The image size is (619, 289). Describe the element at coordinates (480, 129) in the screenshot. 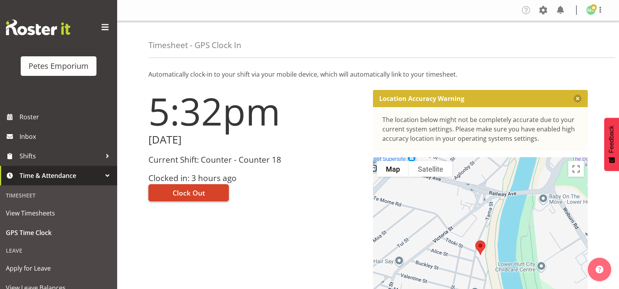

I see `div: The location below might not be completely accurate due to your current system settings. Please m...` at that location.